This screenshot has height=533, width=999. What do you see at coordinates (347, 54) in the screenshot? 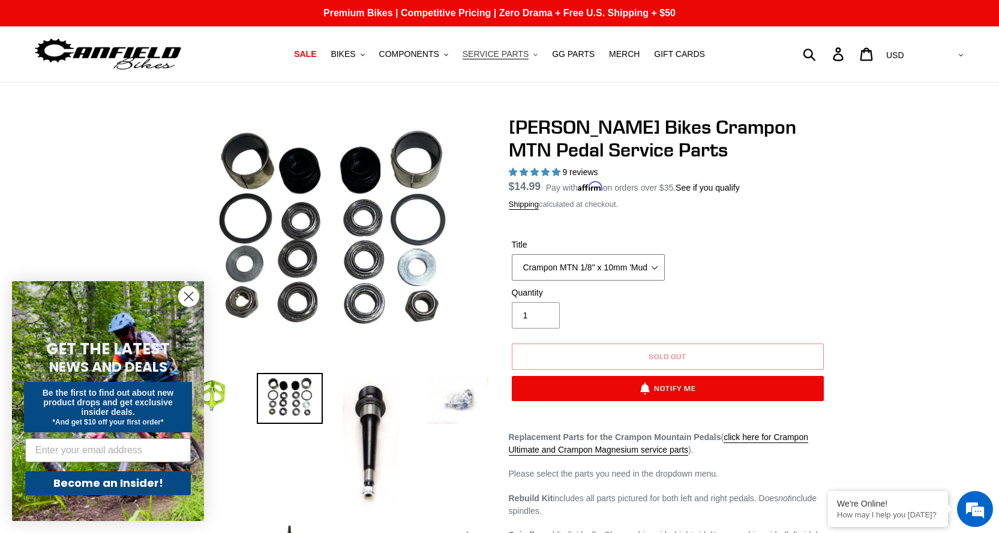
I see `button: BIKES` at bounding box center [347, 54].